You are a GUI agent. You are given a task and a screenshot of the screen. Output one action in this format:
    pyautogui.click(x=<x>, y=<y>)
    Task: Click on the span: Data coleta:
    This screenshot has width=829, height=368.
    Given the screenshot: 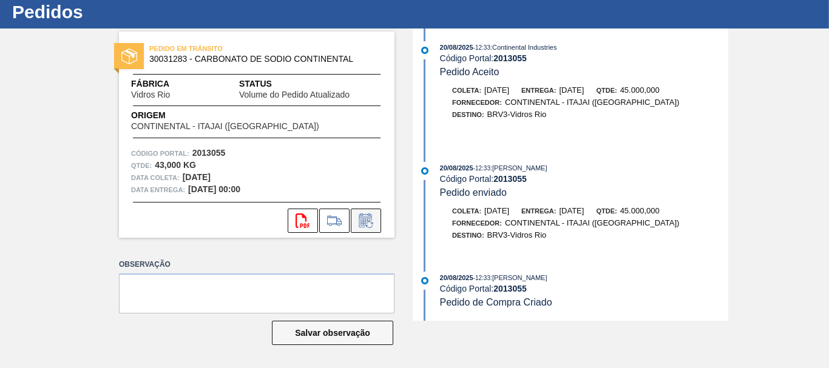 What is the action you would take?
    pyautogui.click(x=155, y=178)
    